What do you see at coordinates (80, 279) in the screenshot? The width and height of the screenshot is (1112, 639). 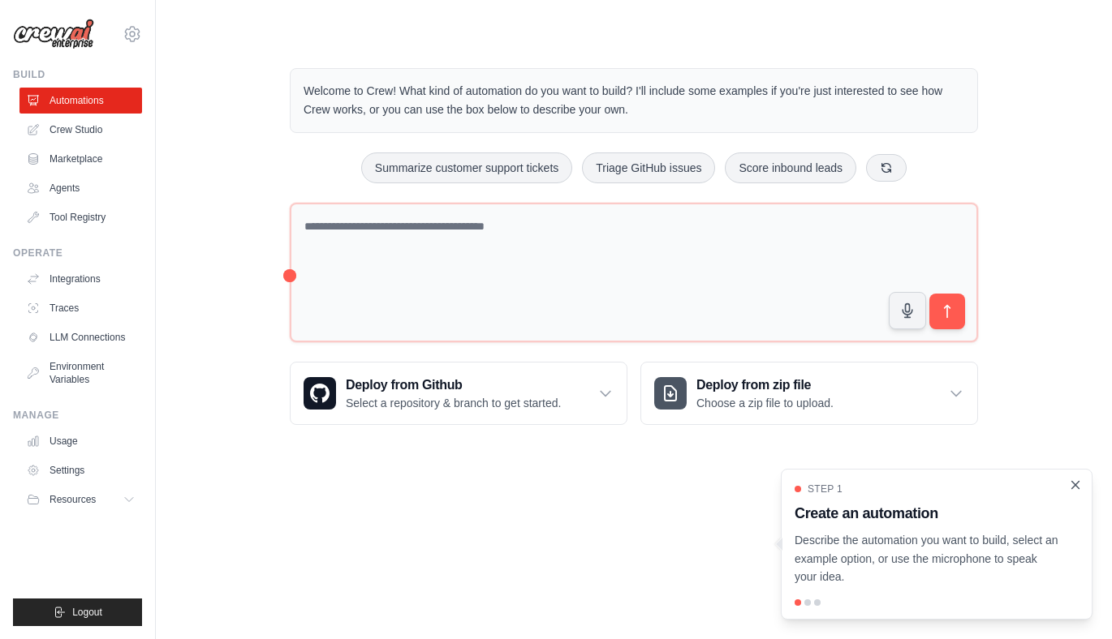 I see `a: Integrations` at bounding box center [80, 279].